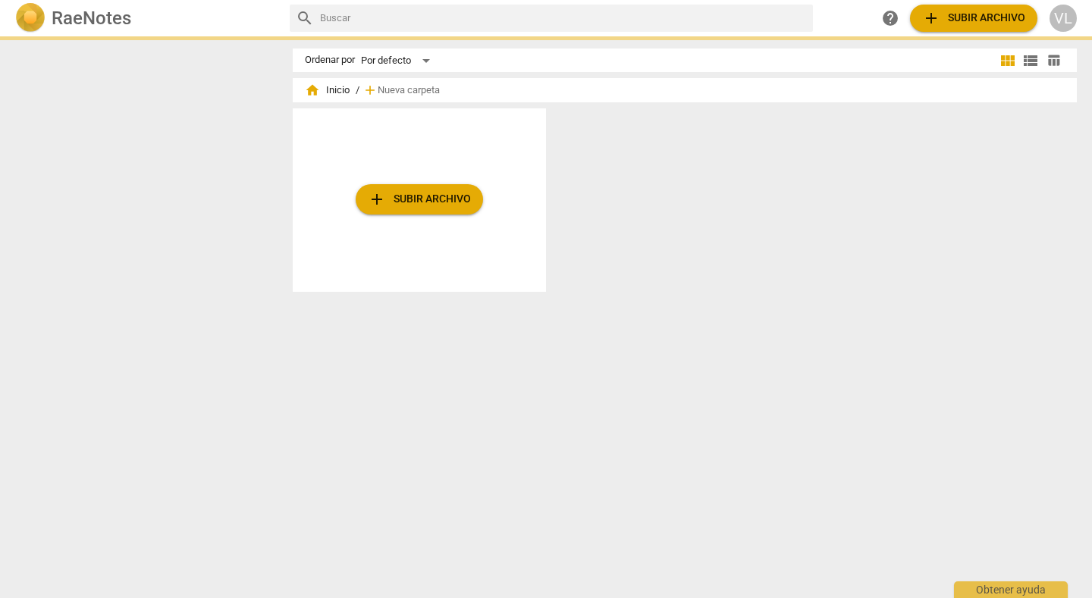 The height and width of the screenshot is (598, 1092). What do you see at coordinates (890, 18) in the screenshot?
I see `a: Obtener ayuda` at bounding box center [890, 18].